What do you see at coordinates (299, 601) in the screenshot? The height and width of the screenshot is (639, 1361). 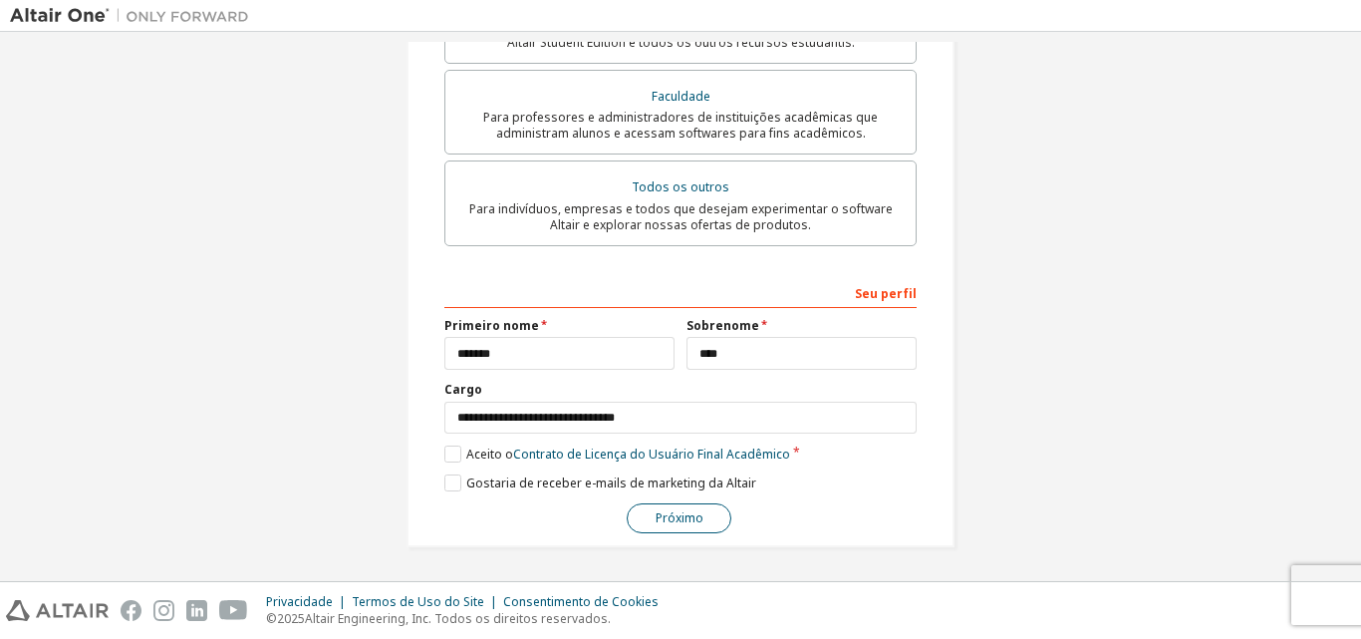 I see `font: Privacidade` at bounding box center [299, 601].